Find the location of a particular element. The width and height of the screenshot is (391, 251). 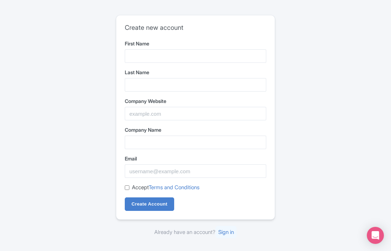

div: Open Intercom Messenger is located at coordinates (375, 236).